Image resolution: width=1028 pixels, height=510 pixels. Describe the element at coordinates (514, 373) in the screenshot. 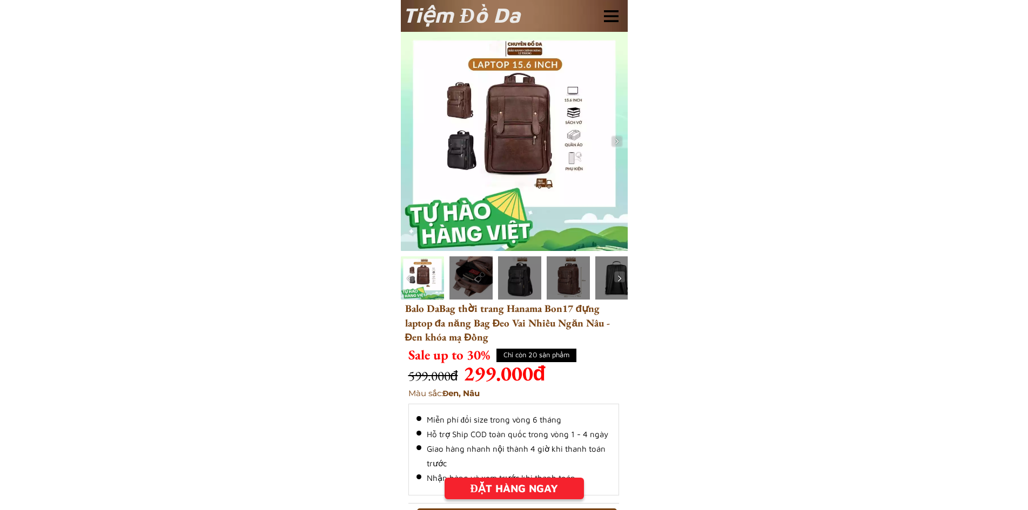

I see `h3: 299.000đ` at that location.